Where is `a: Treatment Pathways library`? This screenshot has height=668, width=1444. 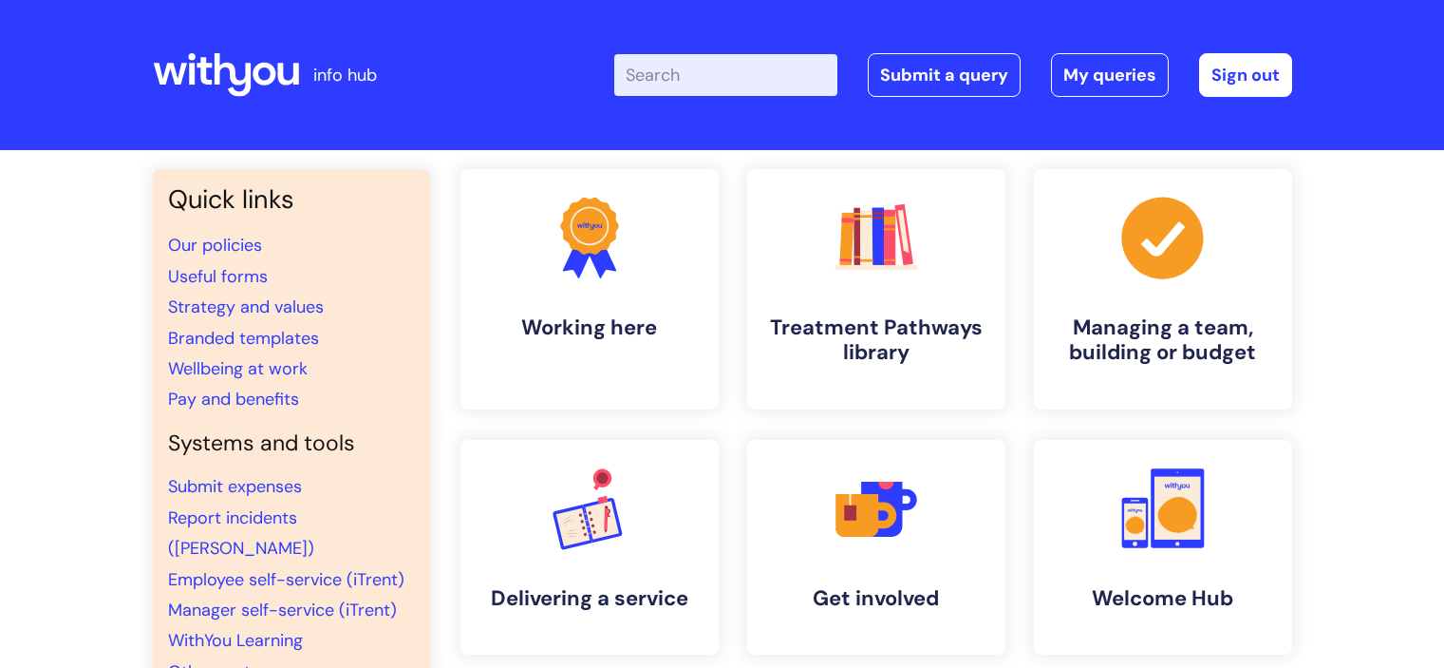
a: Treatment Pathways library is located at coordinates (877, 289).